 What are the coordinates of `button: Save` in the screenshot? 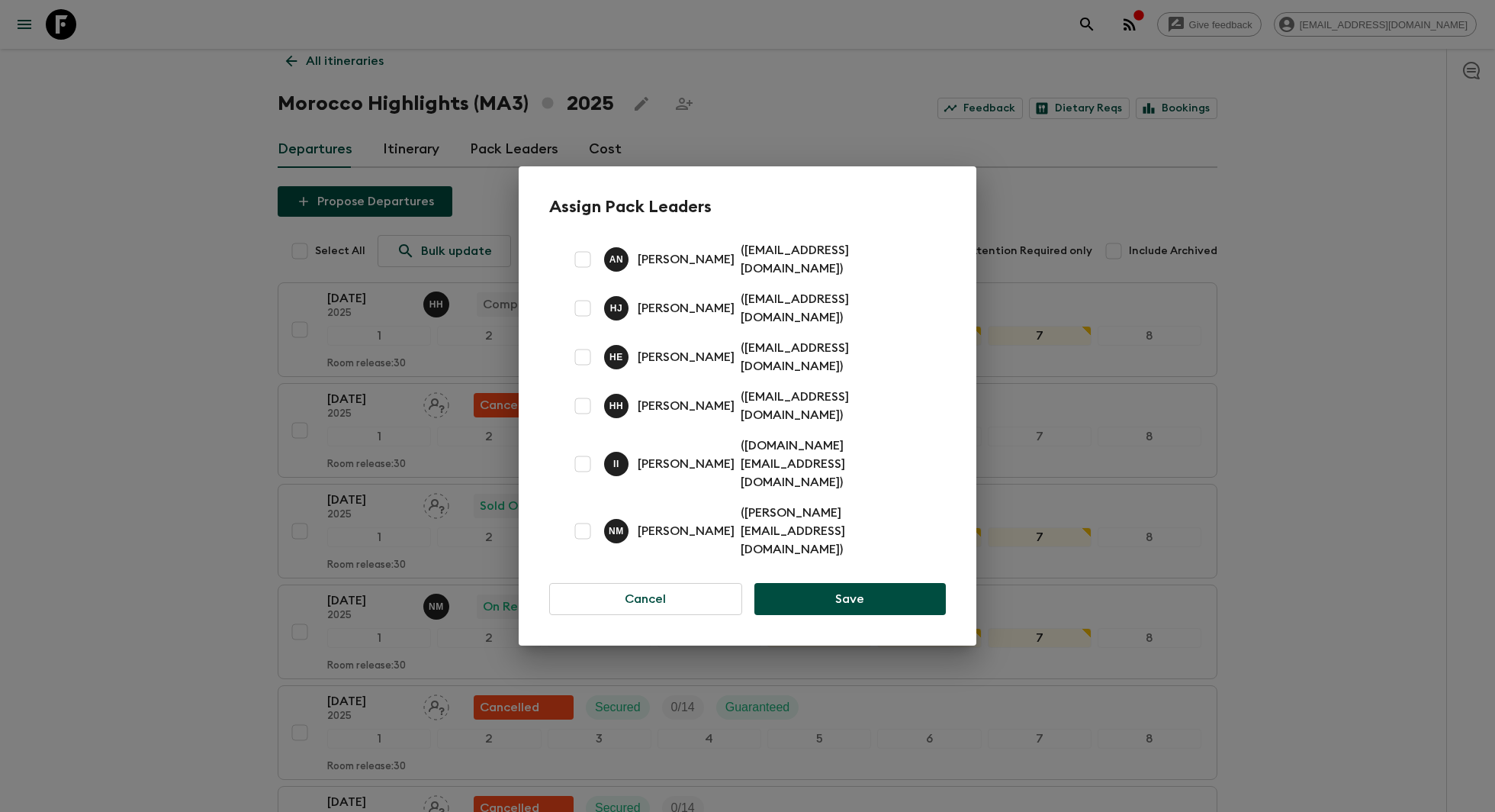 It's located at (850, 599).